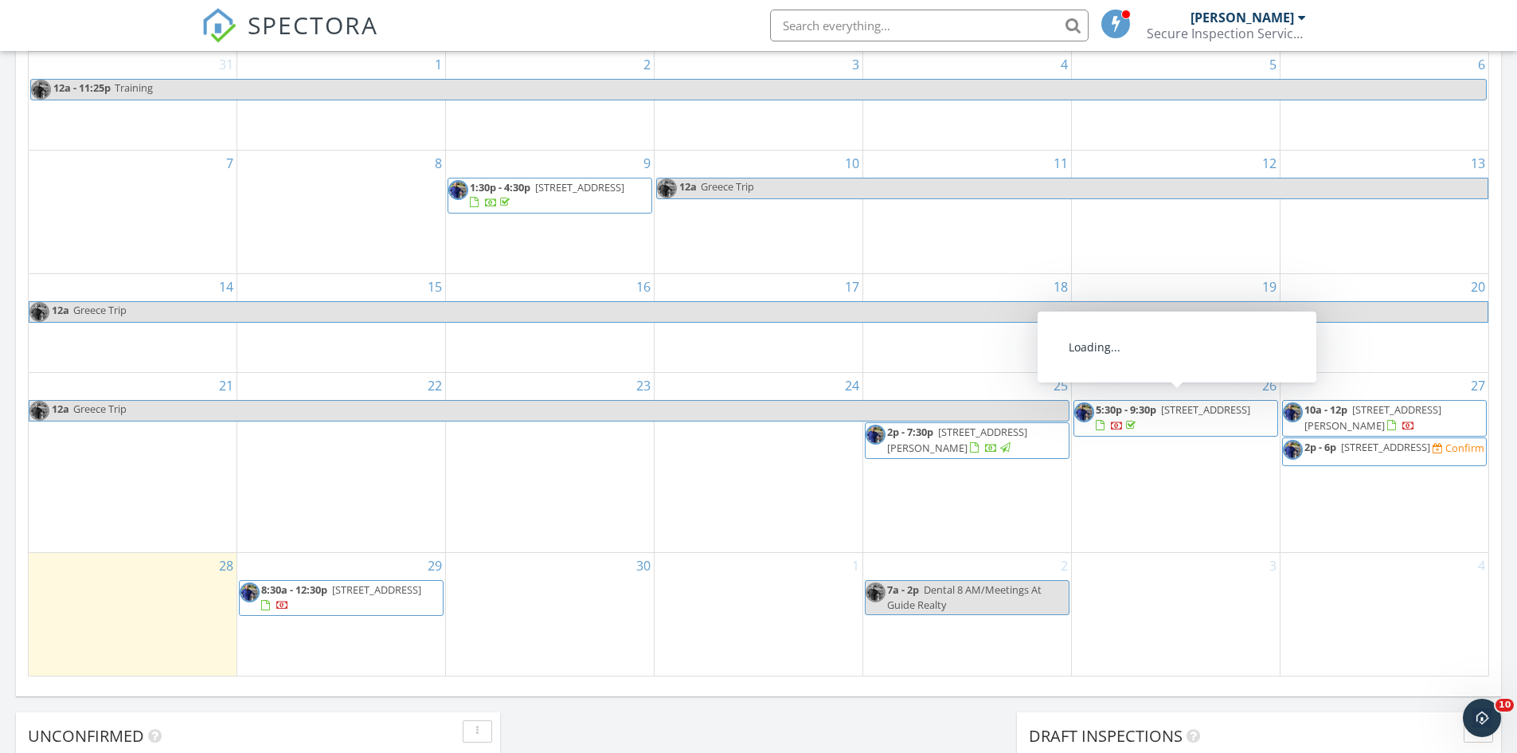 This screenshot has height=753, width=1517. What do you see at coordinates (1175, 211) in the screenshot?
I see `td: Go to September 12, 2025` at bounding box center [1175, 211].